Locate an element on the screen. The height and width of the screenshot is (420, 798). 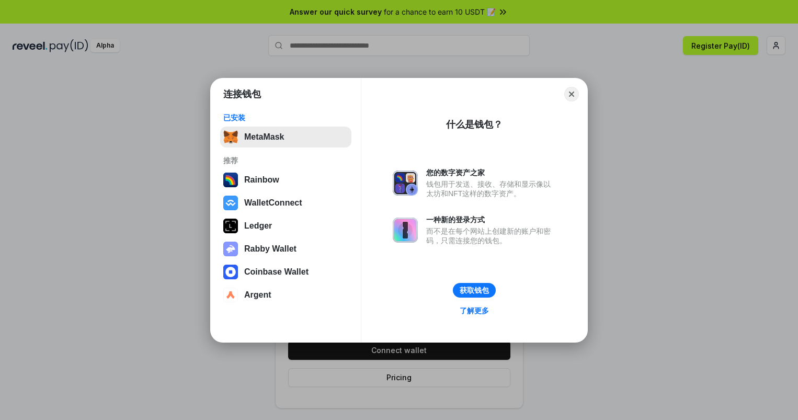
h1: 连接钱包 is located at coordinates (242, 94).